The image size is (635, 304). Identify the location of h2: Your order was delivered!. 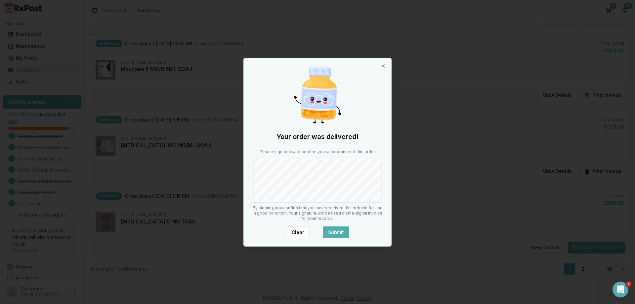
(317, 137).